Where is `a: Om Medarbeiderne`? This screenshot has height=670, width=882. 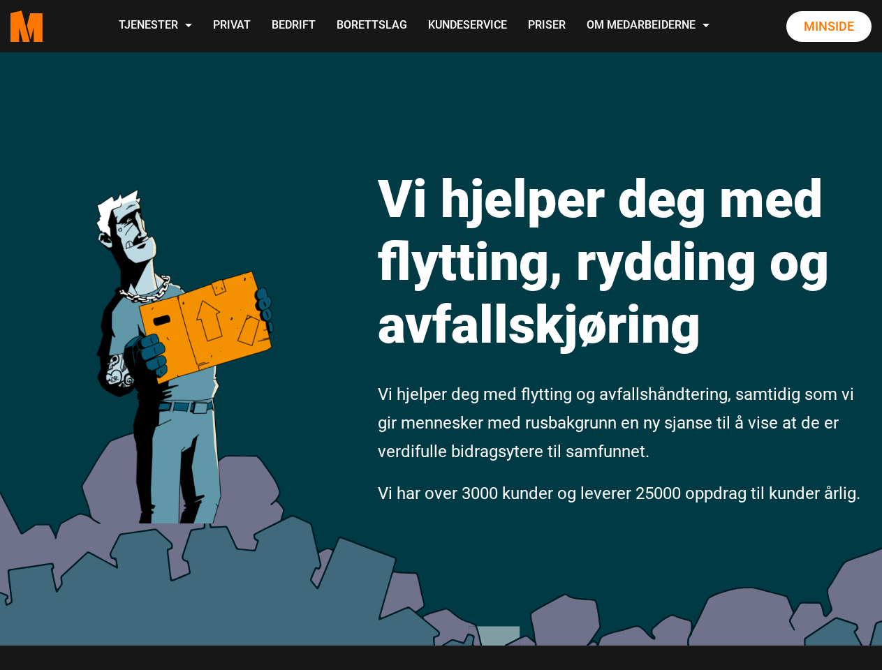
a: Om Medarbeiderne is located at coordinates (648, 26).